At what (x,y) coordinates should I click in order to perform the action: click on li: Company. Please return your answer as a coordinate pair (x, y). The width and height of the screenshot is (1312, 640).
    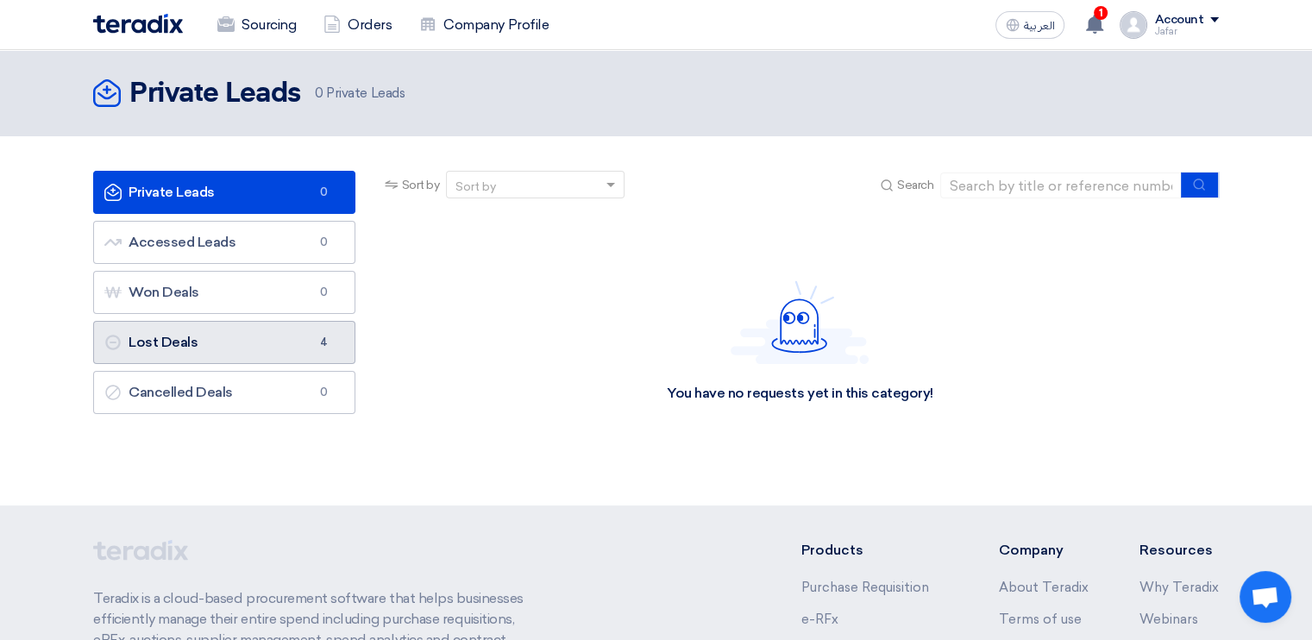
    Looking at the image, I should click on (1043, 550).